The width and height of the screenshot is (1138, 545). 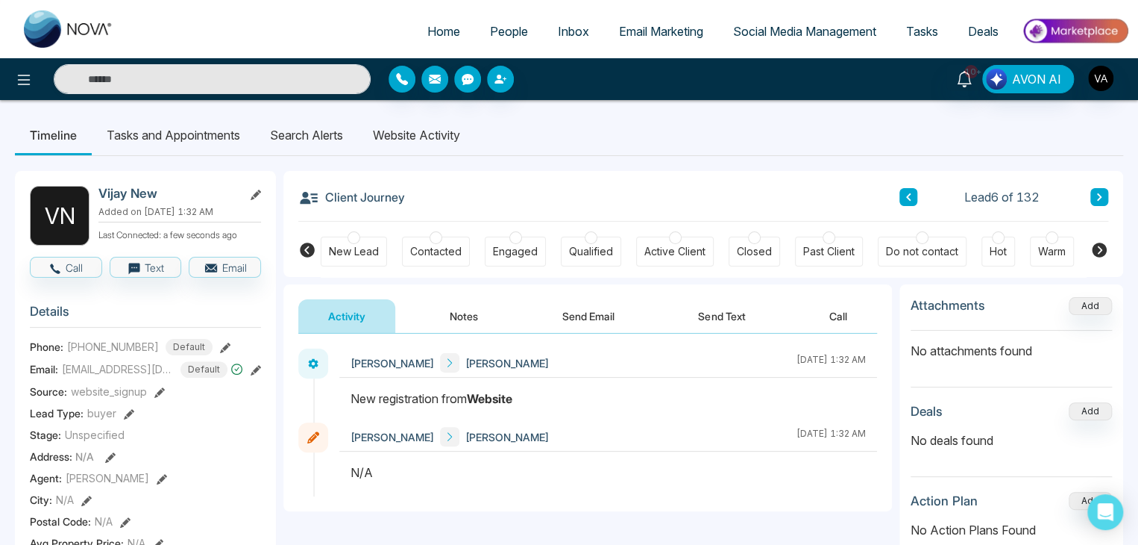 What do you see at coordinates (509, 31) in the screenshot?
I see `a: People` at bounding box center [509, 31].